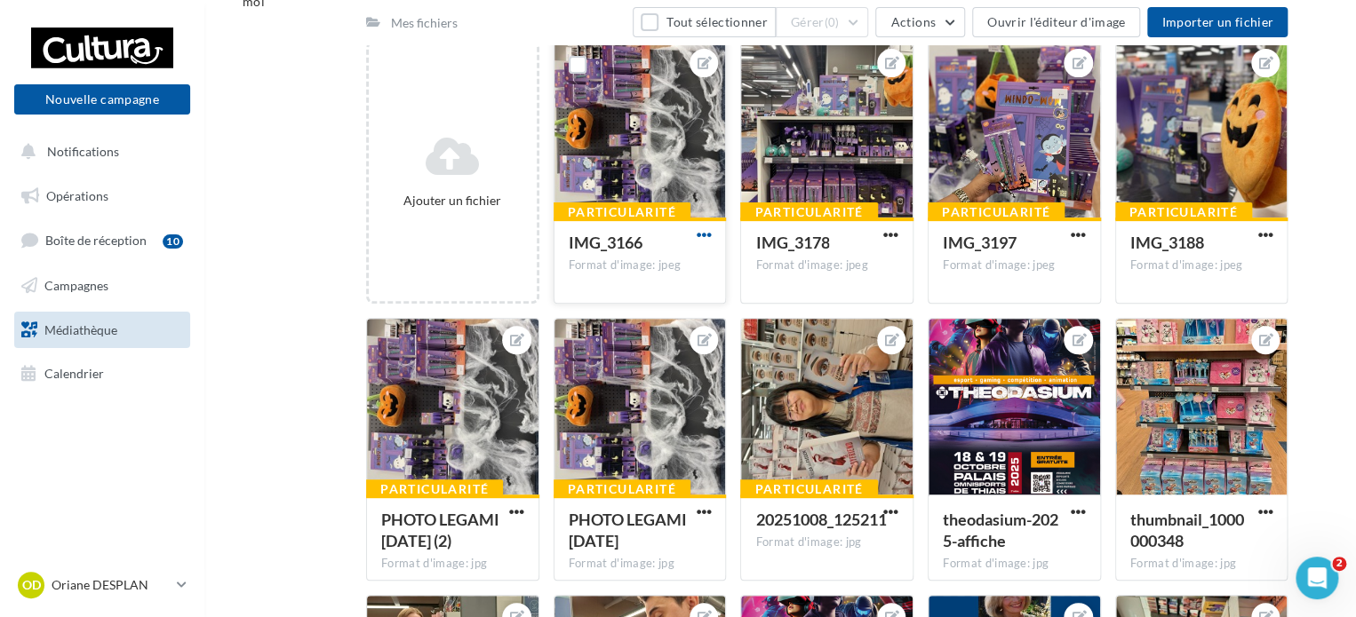 The height and width of the screenshot is (617, 1356). Describe the element at coordinates (627, 530) in the screenshot. I see `span: PHOTO LEGAMI HALLOWEEN` at that location.